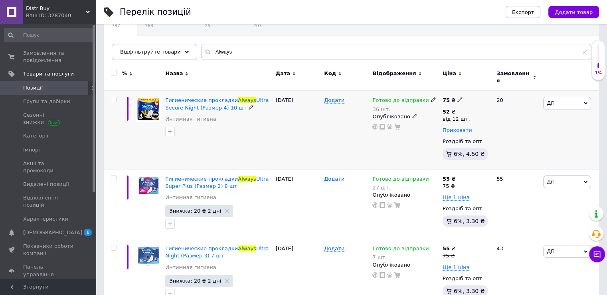 The height and width of the screenshot is (295, 607). Describe the element at coordinates (283, 73) in the screenshot. I see `span: Дата` at that location.